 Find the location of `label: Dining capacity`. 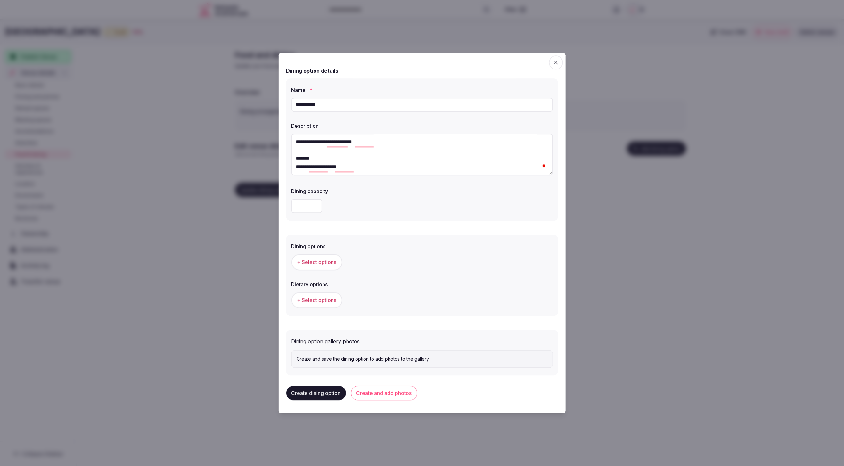

label: Dining capacity is located at coordinates (422, 191).